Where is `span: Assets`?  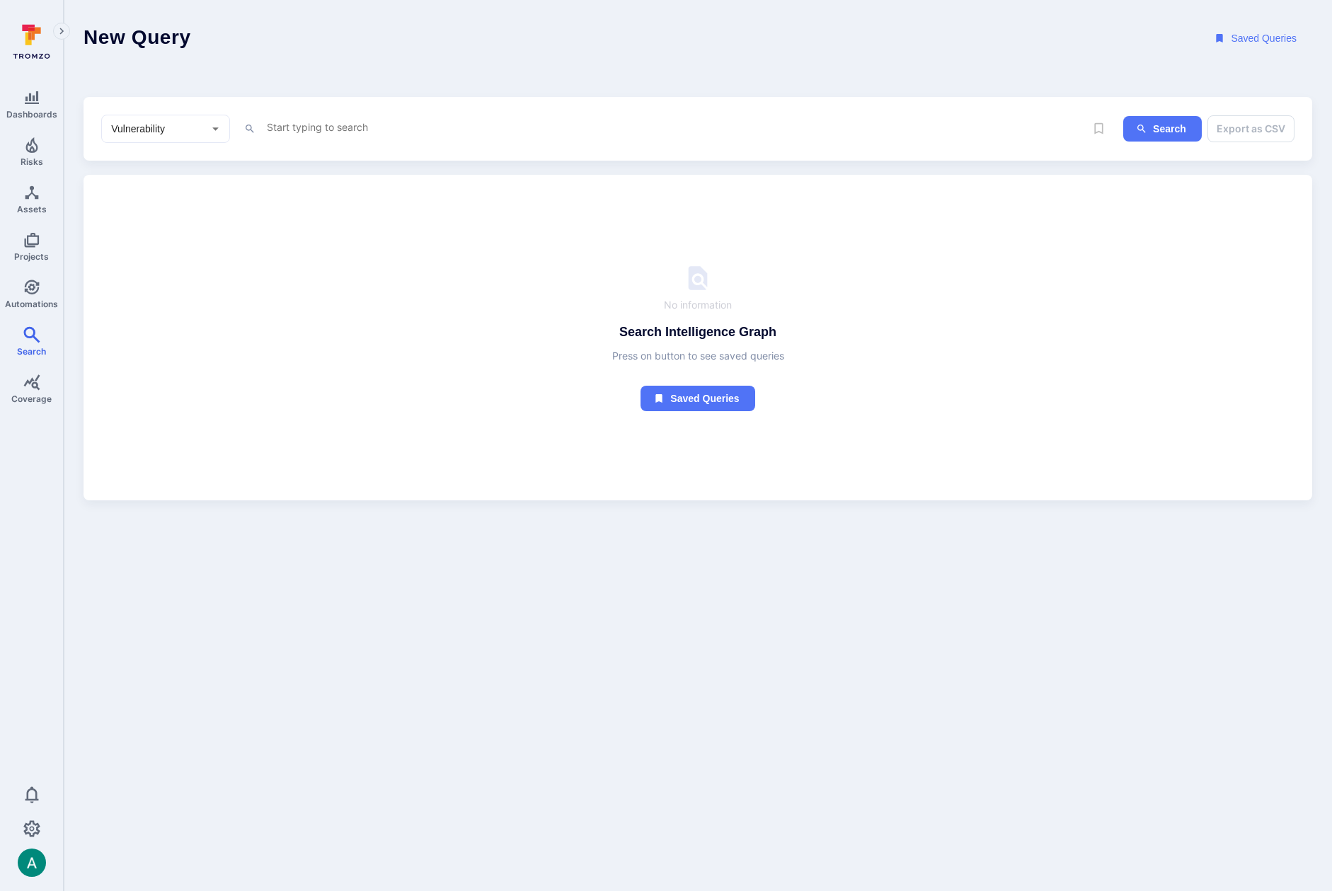 span: Assets is located at coordinates (32, 209).